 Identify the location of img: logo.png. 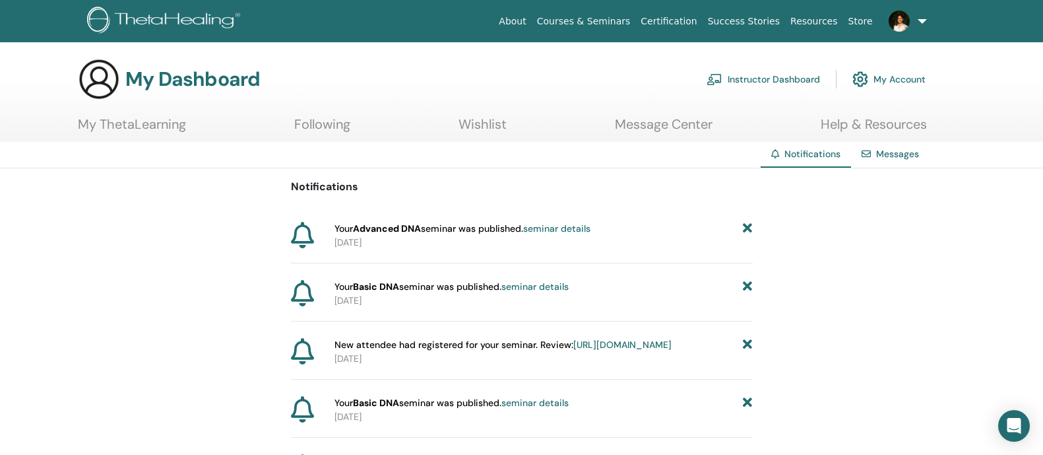
(166, 21).